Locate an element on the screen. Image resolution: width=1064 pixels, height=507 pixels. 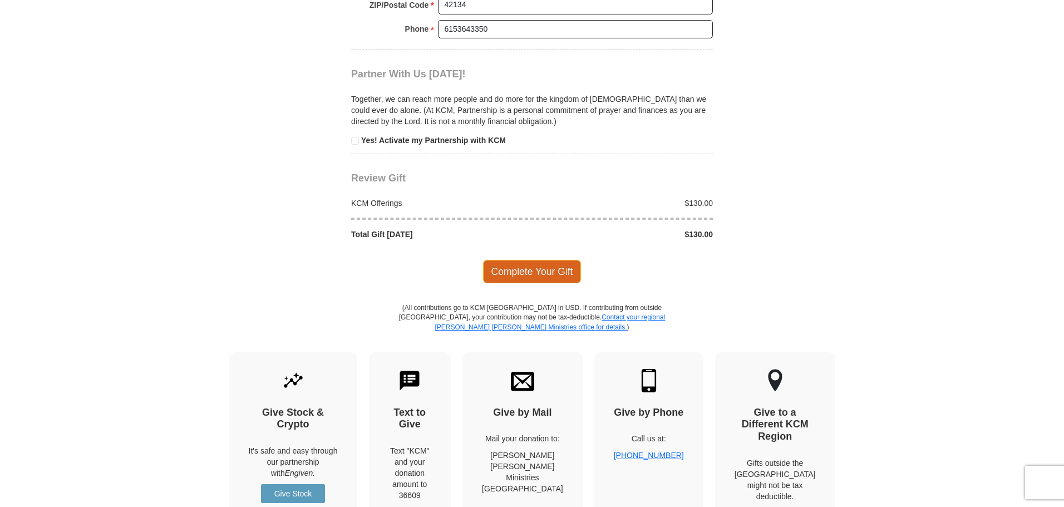
img: text-to-give.svg is located at coordinates (410, 381).